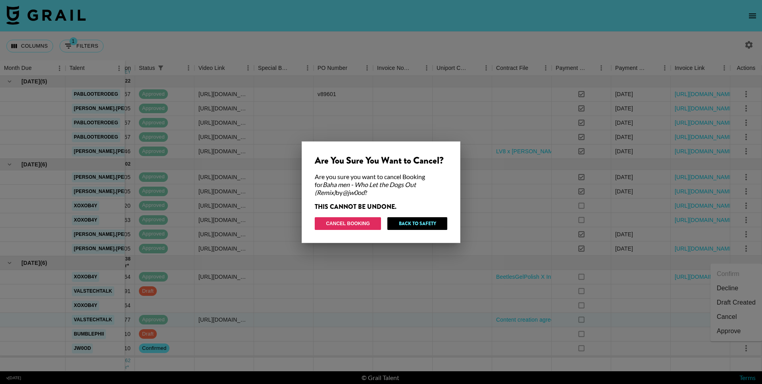 The height and width of the screenshot is (384, 762). What do you see at coordinates (365, 188) in the screenshot?
I see `em: Baha men - Who Let the Dogs Out (Remix)` at bounding box center [365, 188].